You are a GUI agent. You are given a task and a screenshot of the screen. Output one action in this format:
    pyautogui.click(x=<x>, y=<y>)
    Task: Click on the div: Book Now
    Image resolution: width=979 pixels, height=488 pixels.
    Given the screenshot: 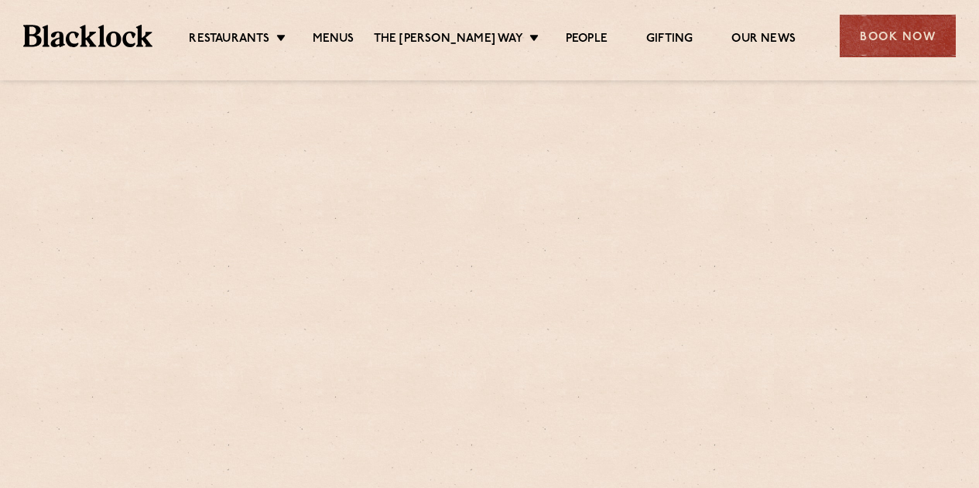 What is the action you would take?
    pyautogui.click(x=898, y=36)
    